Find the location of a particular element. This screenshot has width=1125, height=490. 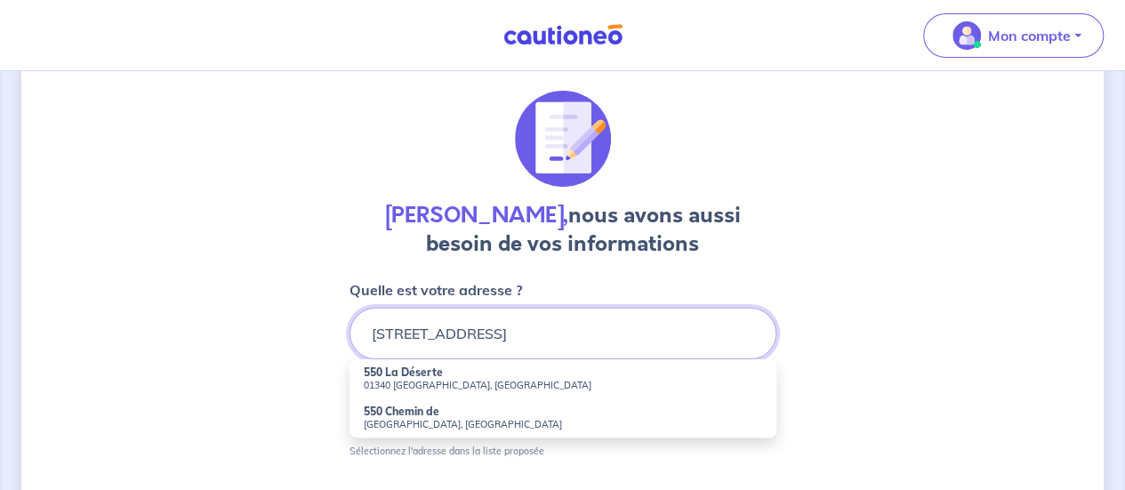

input: 11 rue de la liberté 75000 Paris is located at coordinates (563, 333).